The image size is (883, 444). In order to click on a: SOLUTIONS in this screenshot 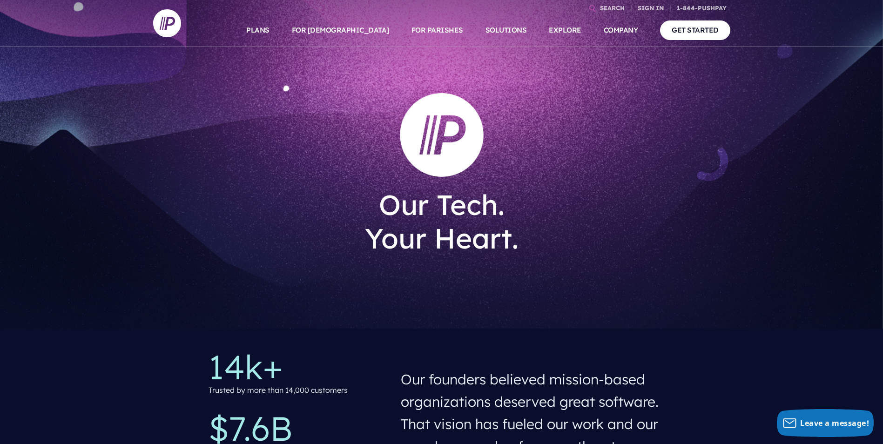, I will do `click(506, 30)`.